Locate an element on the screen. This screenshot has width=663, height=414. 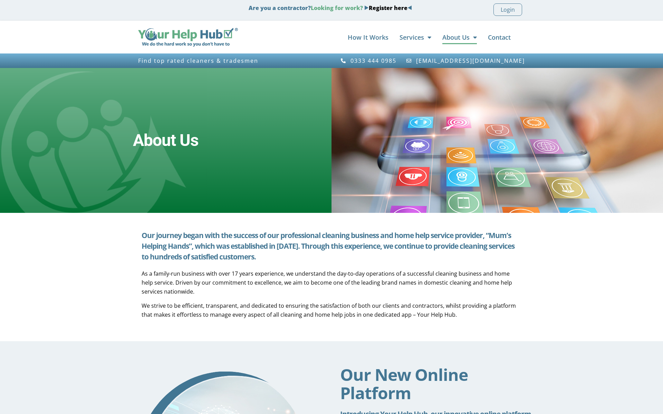
a: How It Works is located at coordinates (368, 37).